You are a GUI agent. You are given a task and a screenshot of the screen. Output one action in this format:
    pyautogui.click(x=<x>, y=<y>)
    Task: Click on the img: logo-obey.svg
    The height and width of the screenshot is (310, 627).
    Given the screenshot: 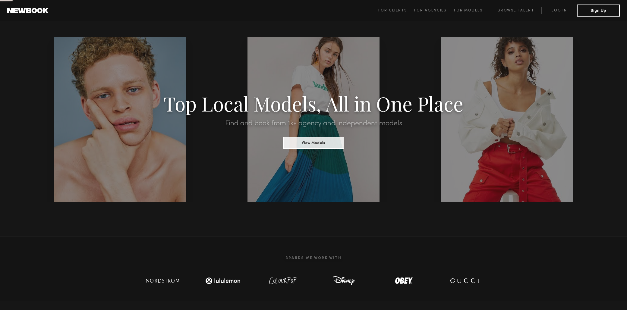 What is the action you would take?
    pyautogui.click(x=404, y=281)
    